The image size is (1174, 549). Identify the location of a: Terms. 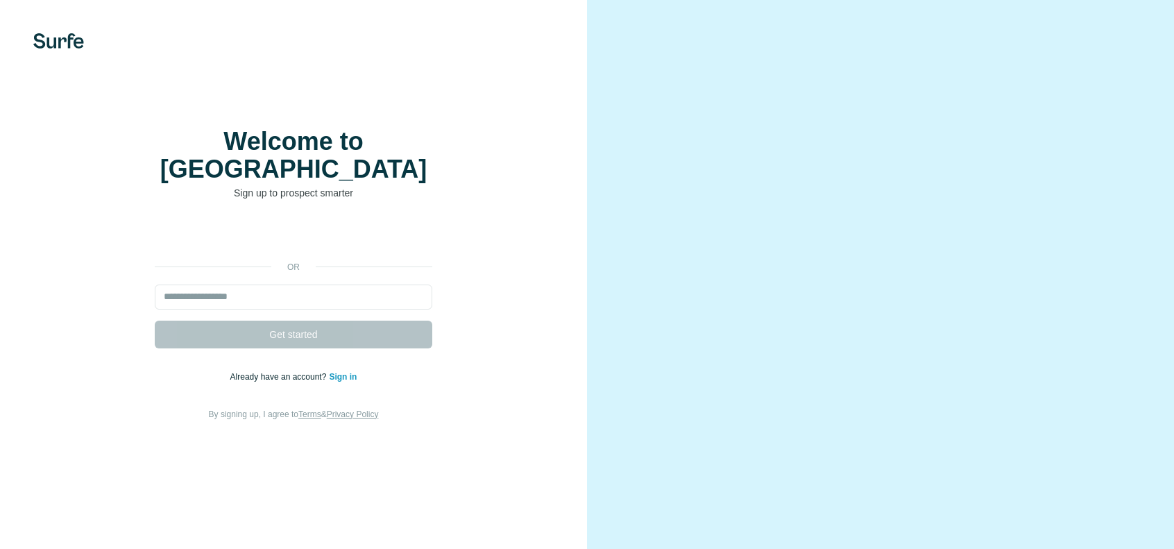
(309, 414).